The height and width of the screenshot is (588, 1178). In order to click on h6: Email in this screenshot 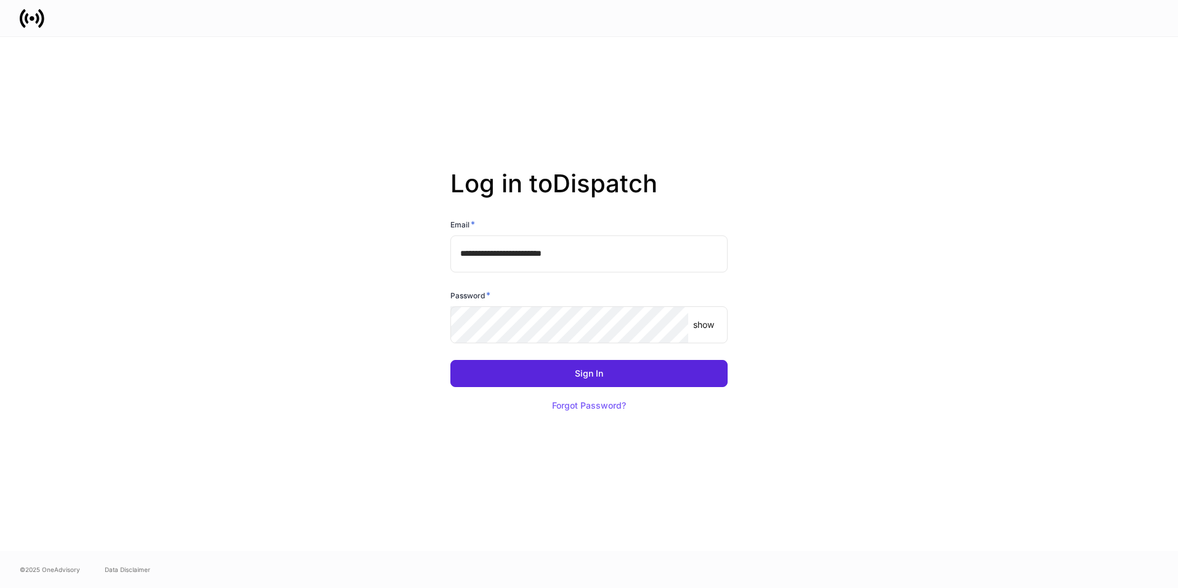, I will do `click(463, 224)`.